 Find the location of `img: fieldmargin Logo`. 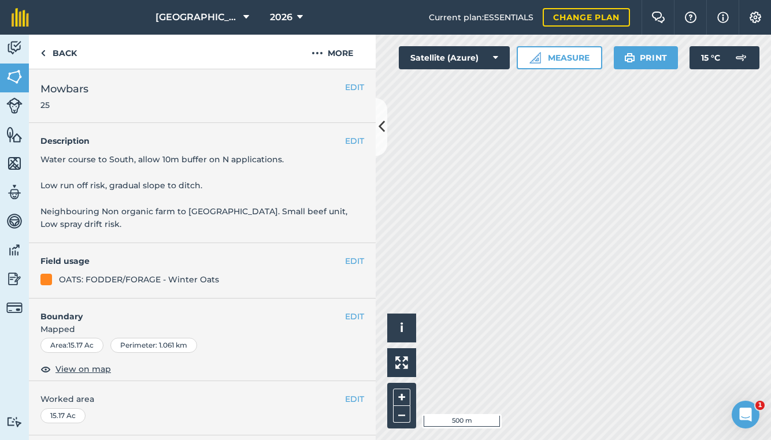

img: fieldmargin Logo is located at coordinates (20, 17).